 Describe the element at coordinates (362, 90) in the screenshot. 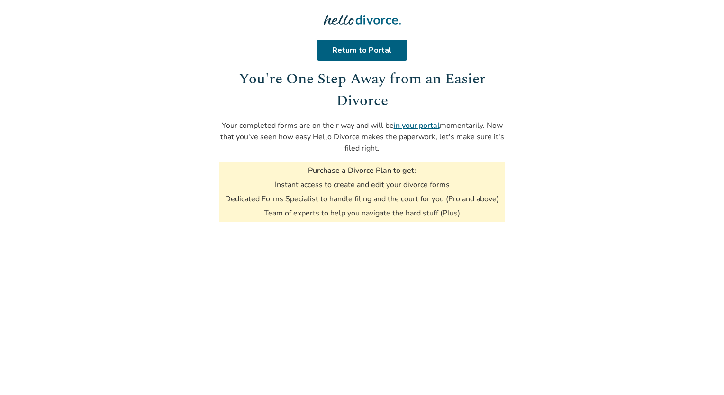

I see `h1: You're One Step Away from an Easier Divorce` at that location.